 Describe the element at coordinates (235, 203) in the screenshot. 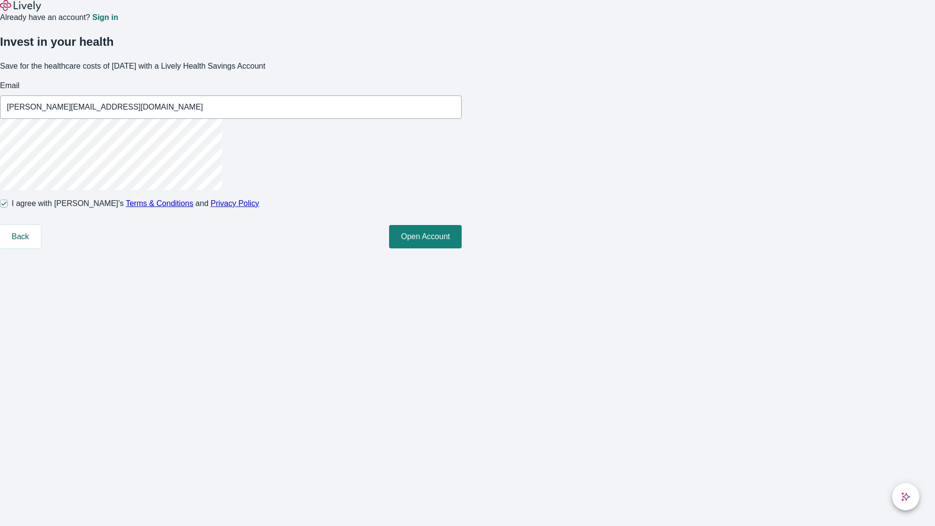

I see `a: Privacy Policy` at that location.